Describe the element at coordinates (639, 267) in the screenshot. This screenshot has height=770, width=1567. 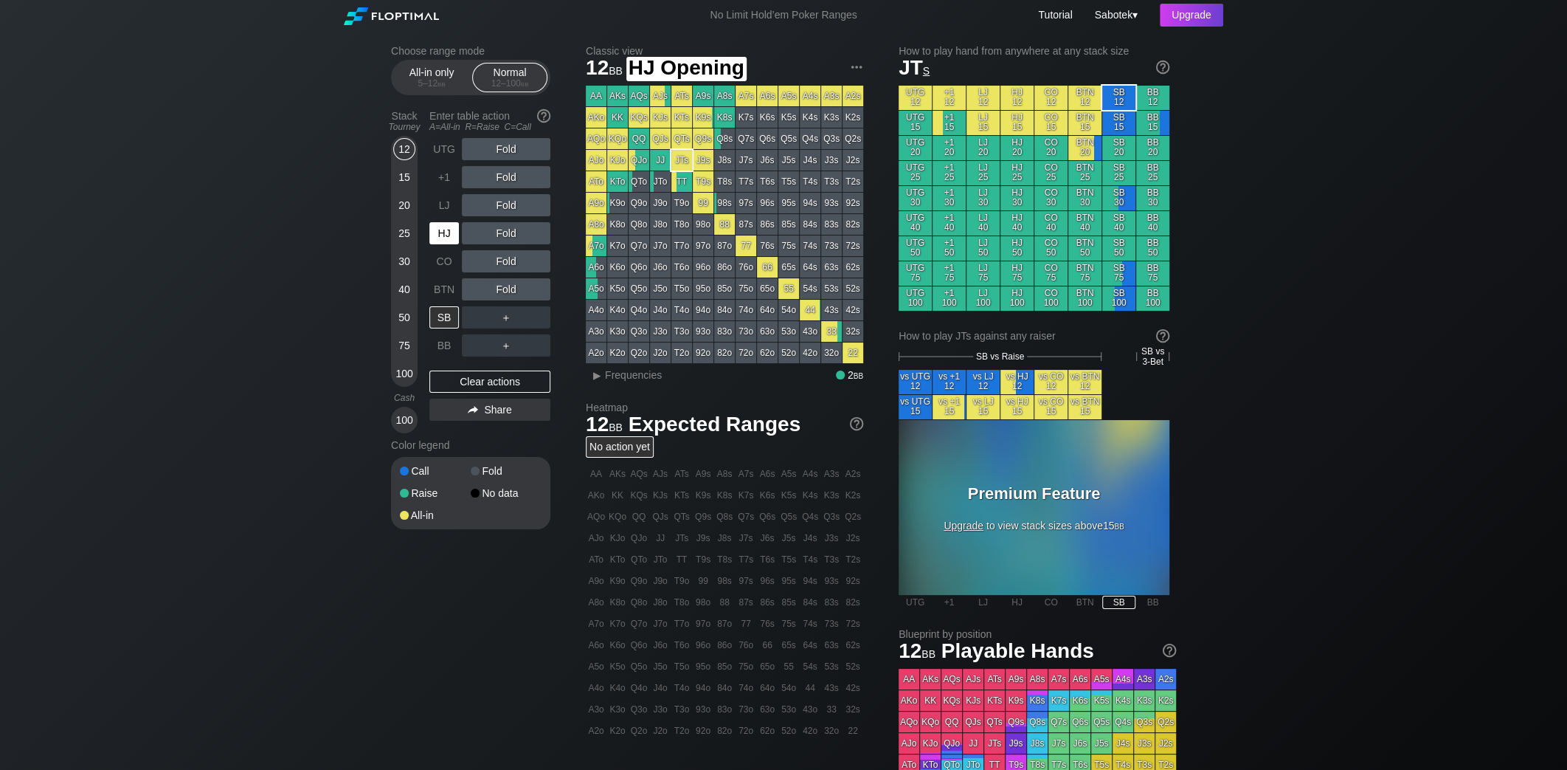
I see `div: Q6o` at that location.